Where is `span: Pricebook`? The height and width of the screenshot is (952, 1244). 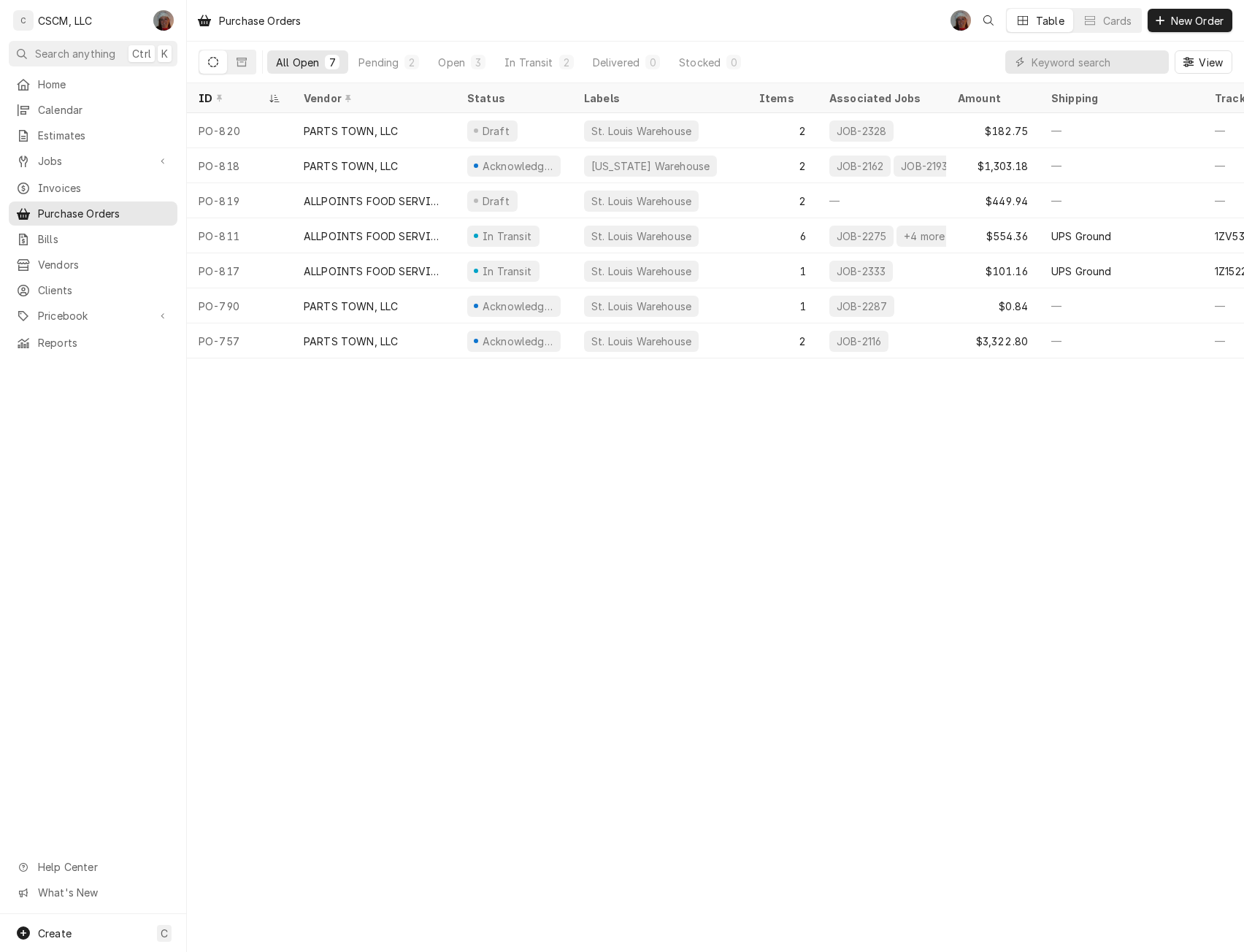 span: Pricebook is located at coordinates (93, 315).